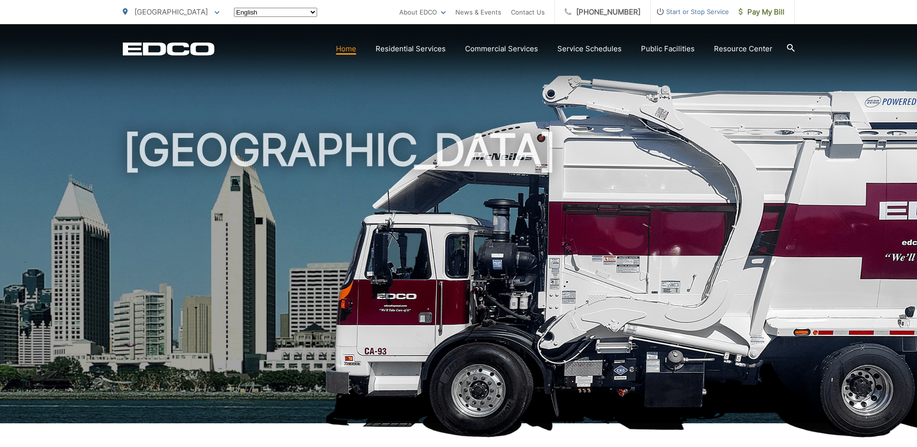 This screenshot has height=447, width=917. I want to click on a: Service Schedules, so click(589, 49).